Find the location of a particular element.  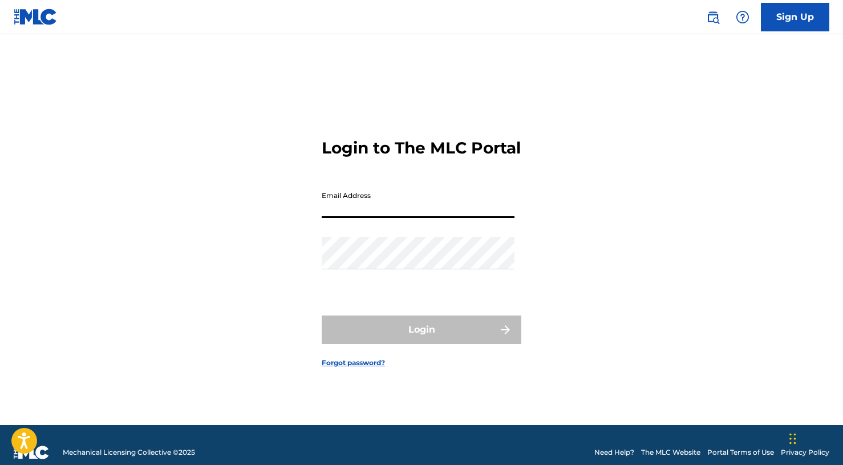

img: logo is located at coordinates (31, 452).